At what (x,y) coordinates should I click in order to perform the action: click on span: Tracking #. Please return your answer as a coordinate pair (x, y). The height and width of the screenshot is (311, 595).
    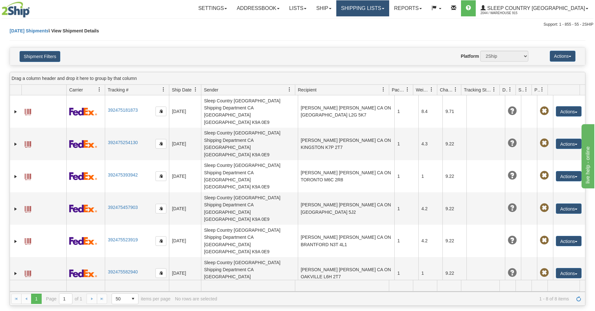
    Looking at the image, I should click on (118, 90).